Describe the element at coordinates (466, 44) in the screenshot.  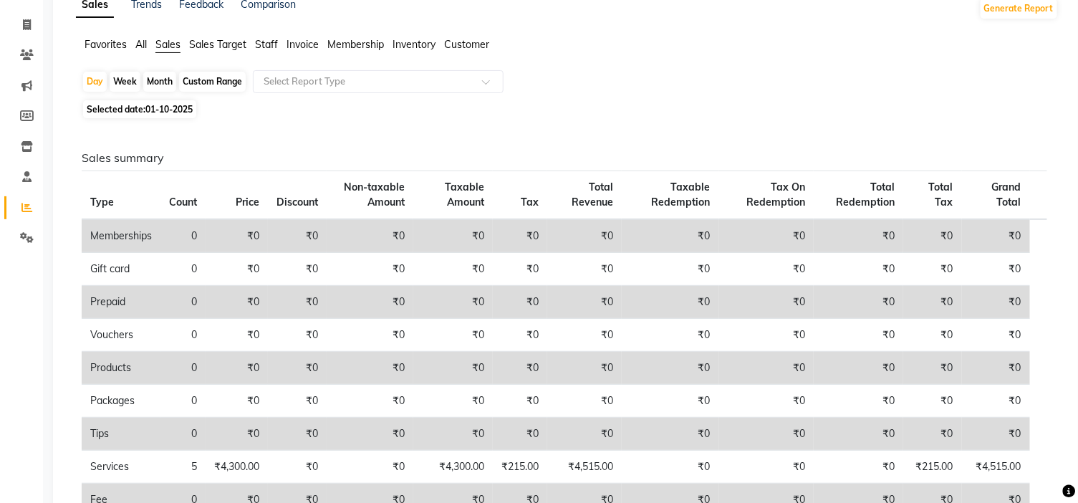
I see `span: Customer` at that location.